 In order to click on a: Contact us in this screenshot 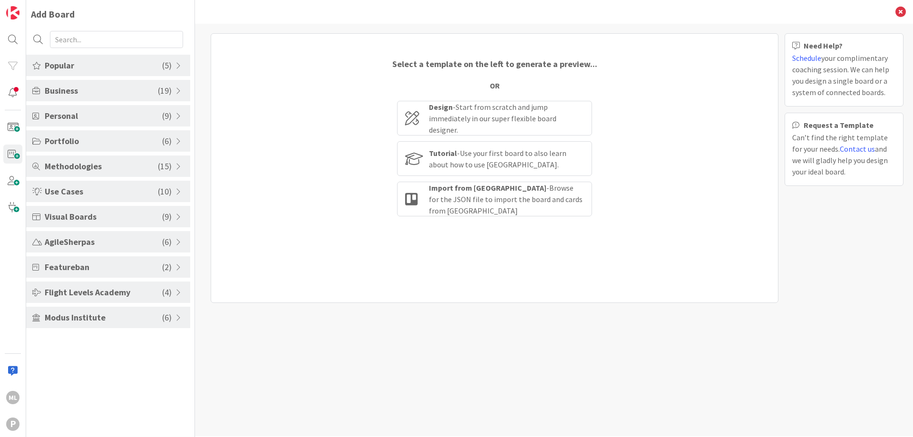, I will do `click(858, 149)`.